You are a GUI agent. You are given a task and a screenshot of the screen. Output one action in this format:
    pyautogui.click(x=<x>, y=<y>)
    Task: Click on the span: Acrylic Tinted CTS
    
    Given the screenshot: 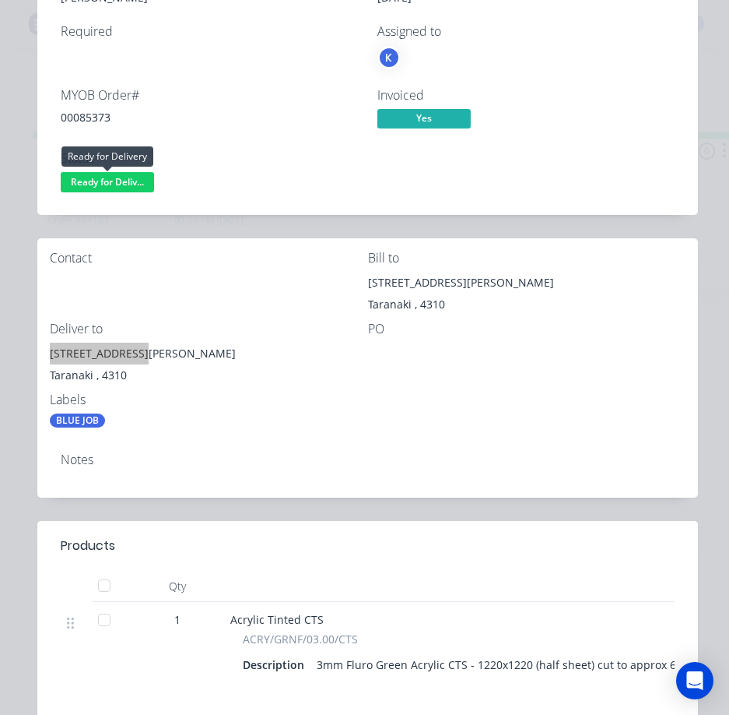 What is the action you would take?
    pyautogui.click(x=277, y=619)
    